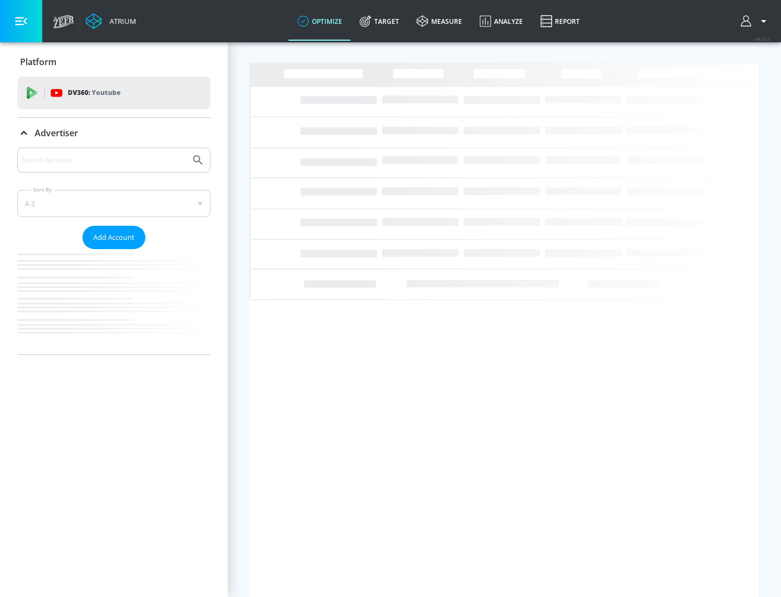  I want to click on div: DV360: Youtube, so click(114, 93).